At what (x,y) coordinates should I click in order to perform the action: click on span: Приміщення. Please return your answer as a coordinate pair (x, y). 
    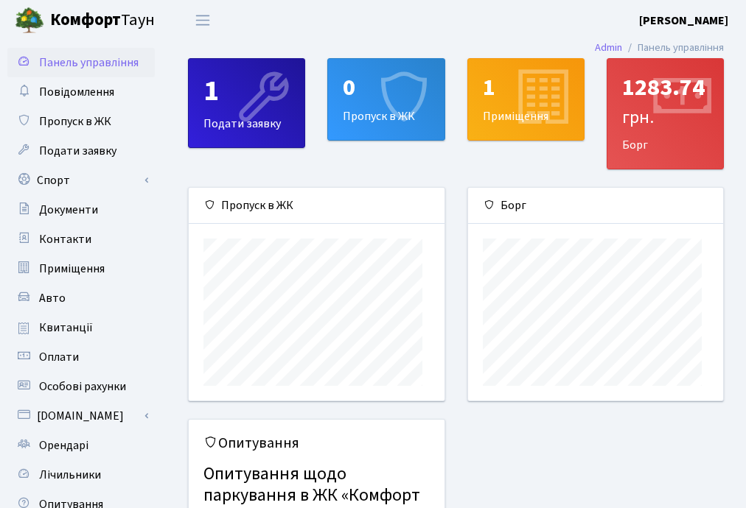
    Looking at the image, I should click on (71, 269).